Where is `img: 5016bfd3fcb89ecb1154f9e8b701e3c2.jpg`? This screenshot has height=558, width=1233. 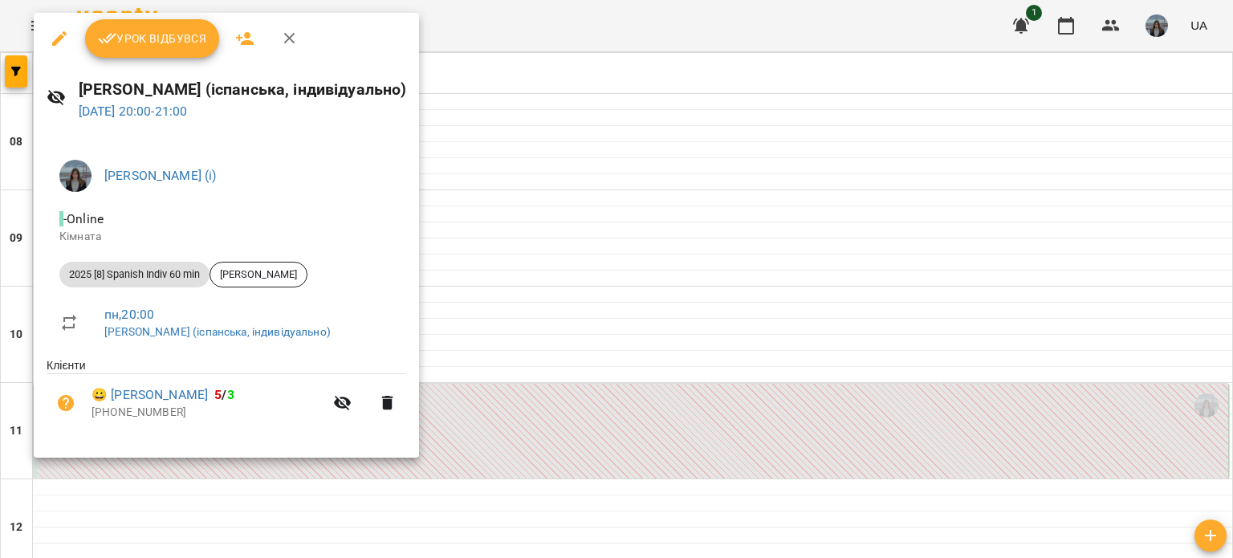
img: 5016bfd3fcb89ecb1154f9e8b701e3c2.jpg is located at coordinates (75, 176).